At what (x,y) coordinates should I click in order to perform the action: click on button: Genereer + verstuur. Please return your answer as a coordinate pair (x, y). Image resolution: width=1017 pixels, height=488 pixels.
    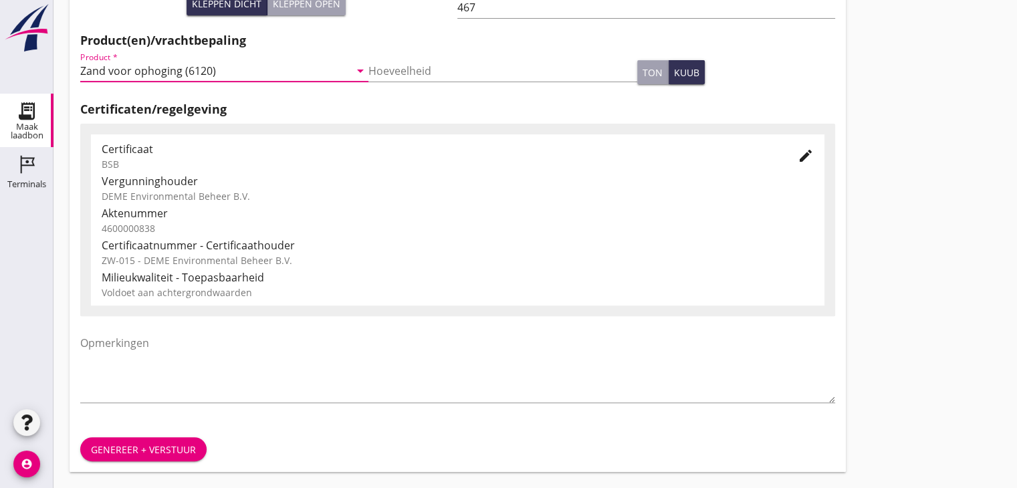
    Looking at the image, I should click on (143, 449).